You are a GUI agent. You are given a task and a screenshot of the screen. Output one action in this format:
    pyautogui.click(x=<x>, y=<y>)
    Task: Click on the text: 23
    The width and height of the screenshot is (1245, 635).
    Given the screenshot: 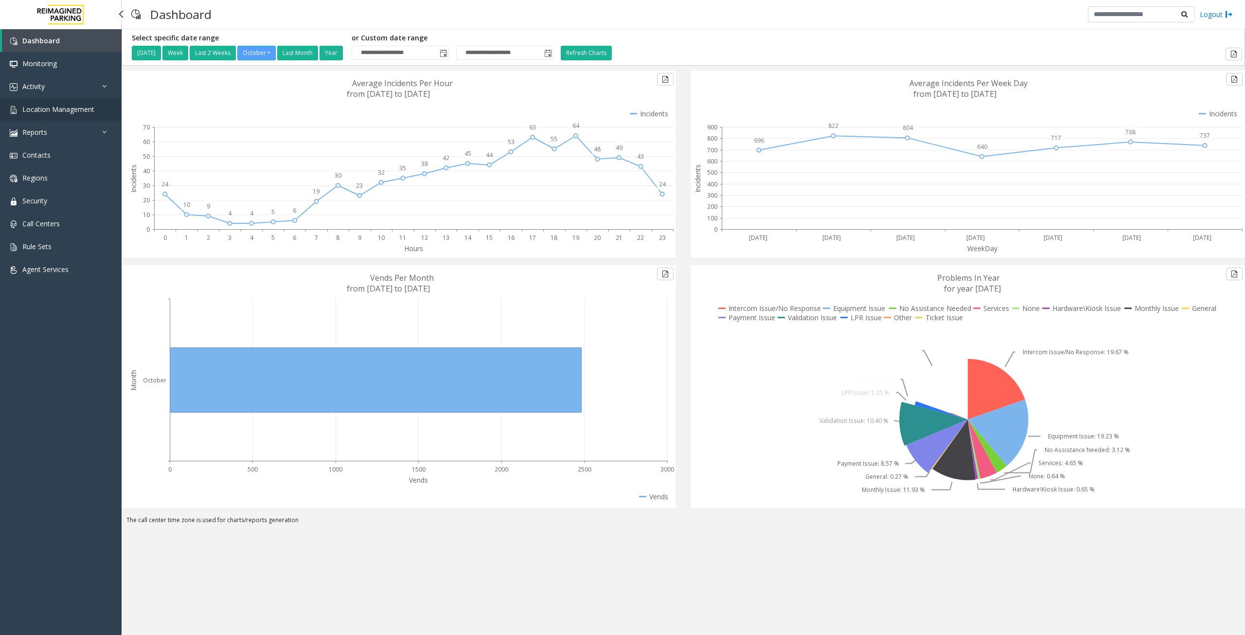 What is the action you would take?
    pyautogui.click(x=359, y=185)
    